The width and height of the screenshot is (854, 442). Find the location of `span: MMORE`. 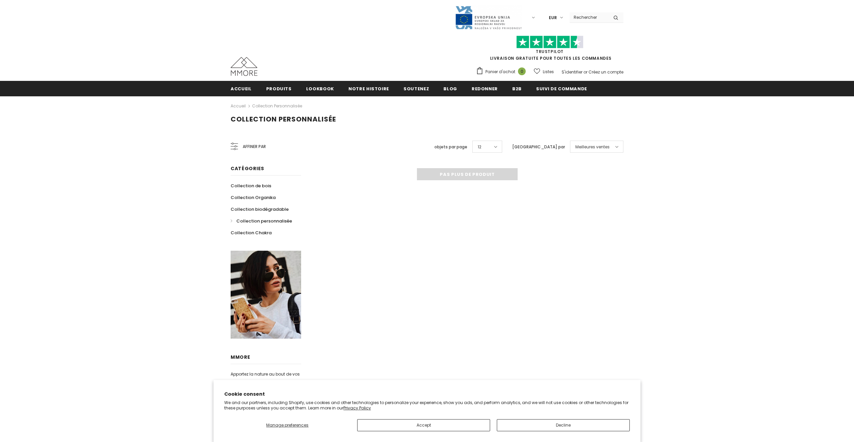

span: MMORE is located at coordinates (240, 357).